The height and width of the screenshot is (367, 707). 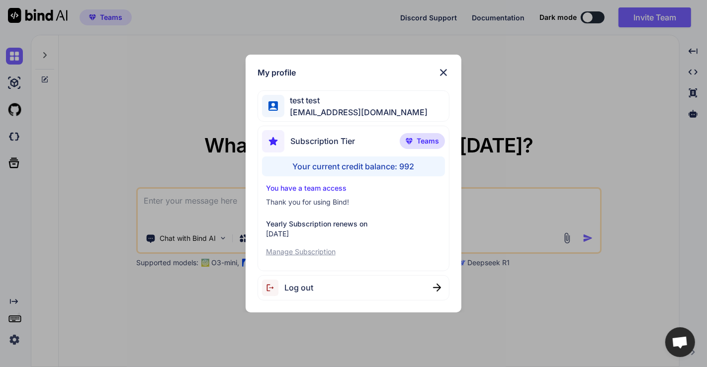 I want to click on p: Thank you for using Bind!, so click(x=353, y=202).